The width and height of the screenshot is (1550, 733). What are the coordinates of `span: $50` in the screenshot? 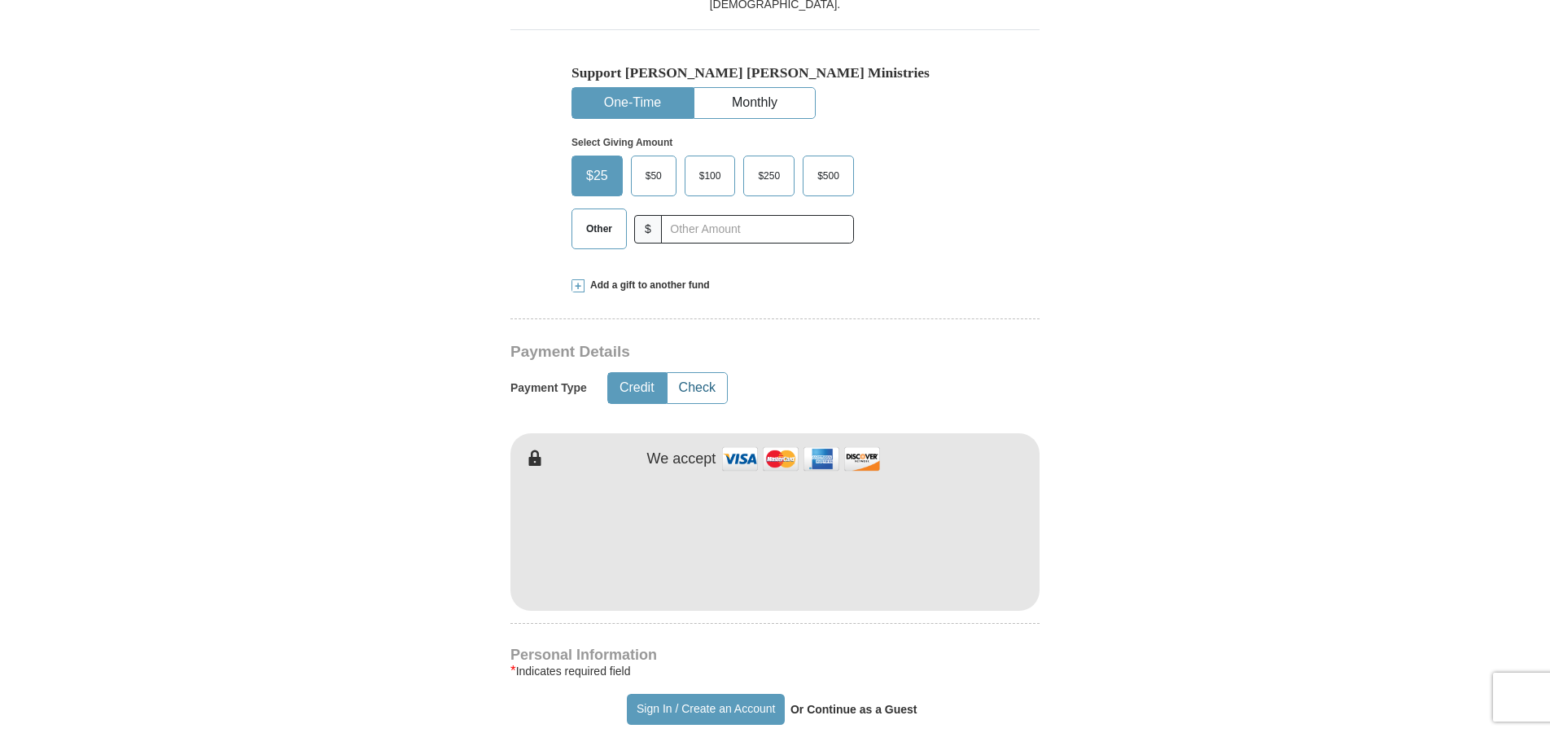 It's located at (654, 176).